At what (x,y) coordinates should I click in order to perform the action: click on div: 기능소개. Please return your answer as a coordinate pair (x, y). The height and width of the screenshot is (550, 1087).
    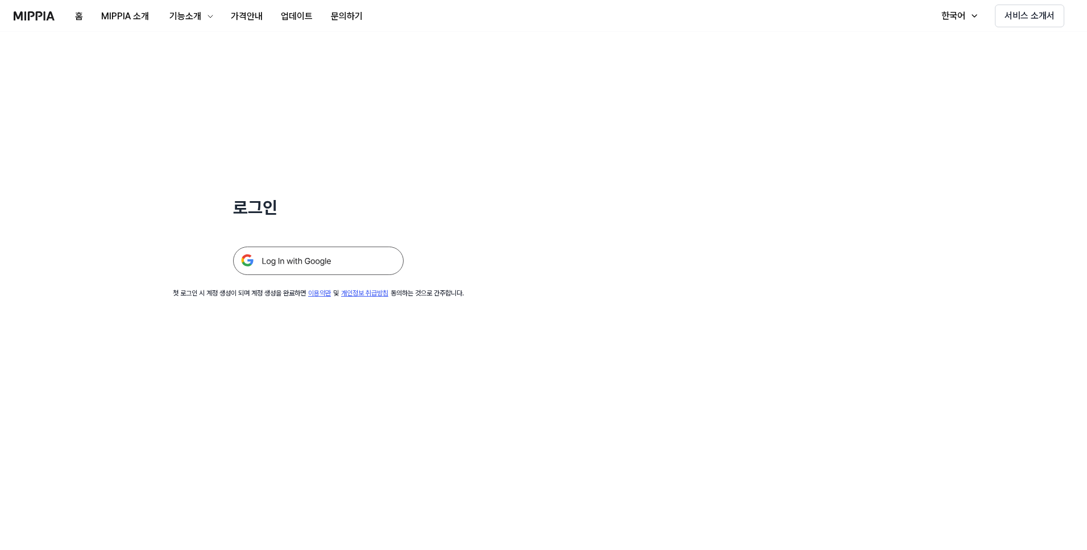
    Looking at the image, I should click on (185, 16).